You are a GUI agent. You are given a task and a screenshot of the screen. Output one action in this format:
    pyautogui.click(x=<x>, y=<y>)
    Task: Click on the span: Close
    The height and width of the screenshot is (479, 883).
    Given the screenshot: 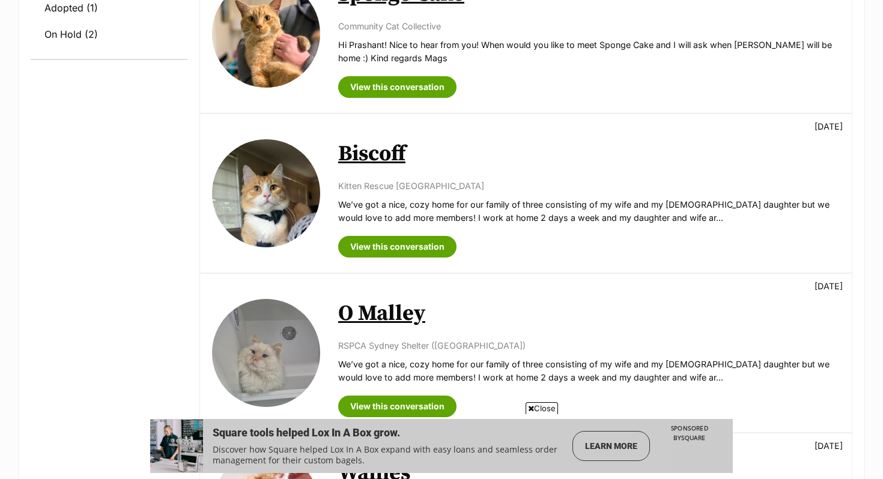 What is the action you would take?
    pyautogui.click(x=542, y=408)
    